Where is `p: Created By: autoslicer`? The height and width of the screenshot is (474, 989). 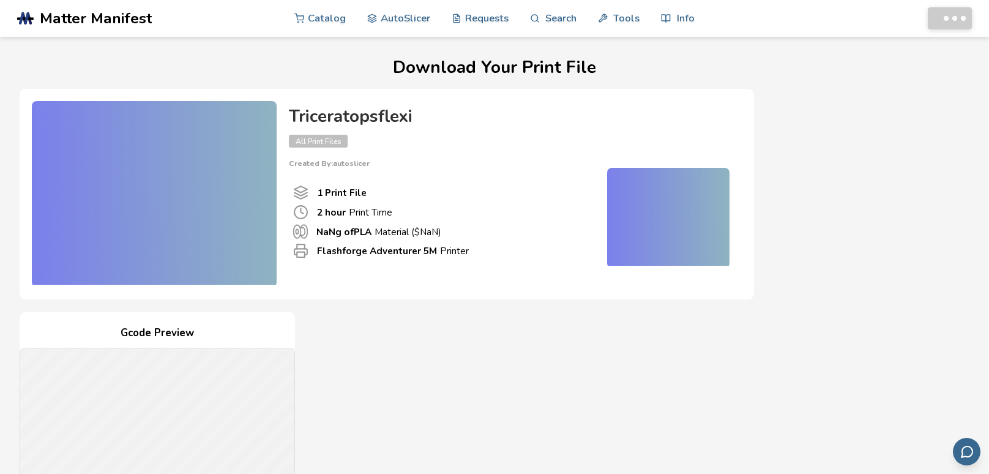 p: Created By: autoslicer is located at coordinates (509, 163).